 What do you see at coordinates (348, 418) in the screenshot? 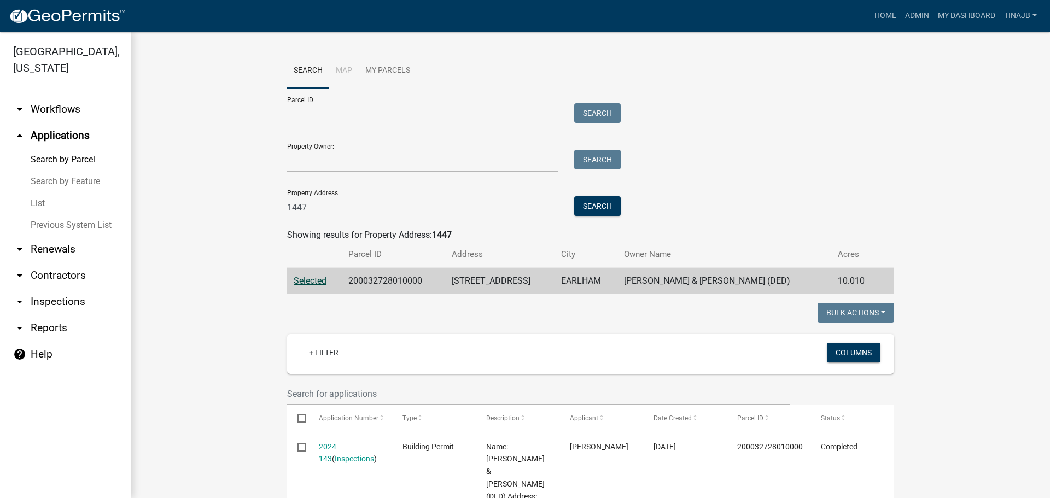
I see `span: Application Number` at bounding box center [348, 418].